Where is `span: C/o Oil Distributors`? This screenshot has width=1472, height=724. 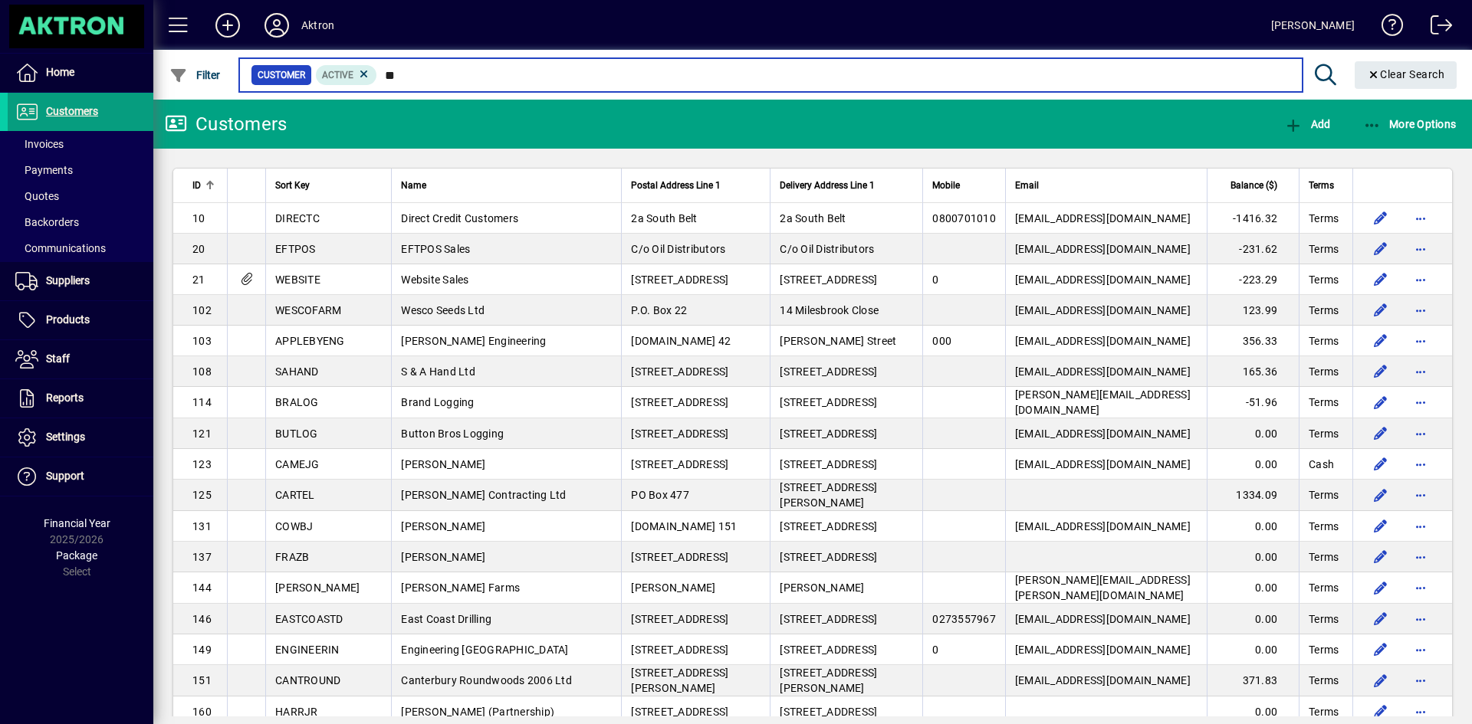
span: C/o Oil Distributors is located at coordinates (678, 249).